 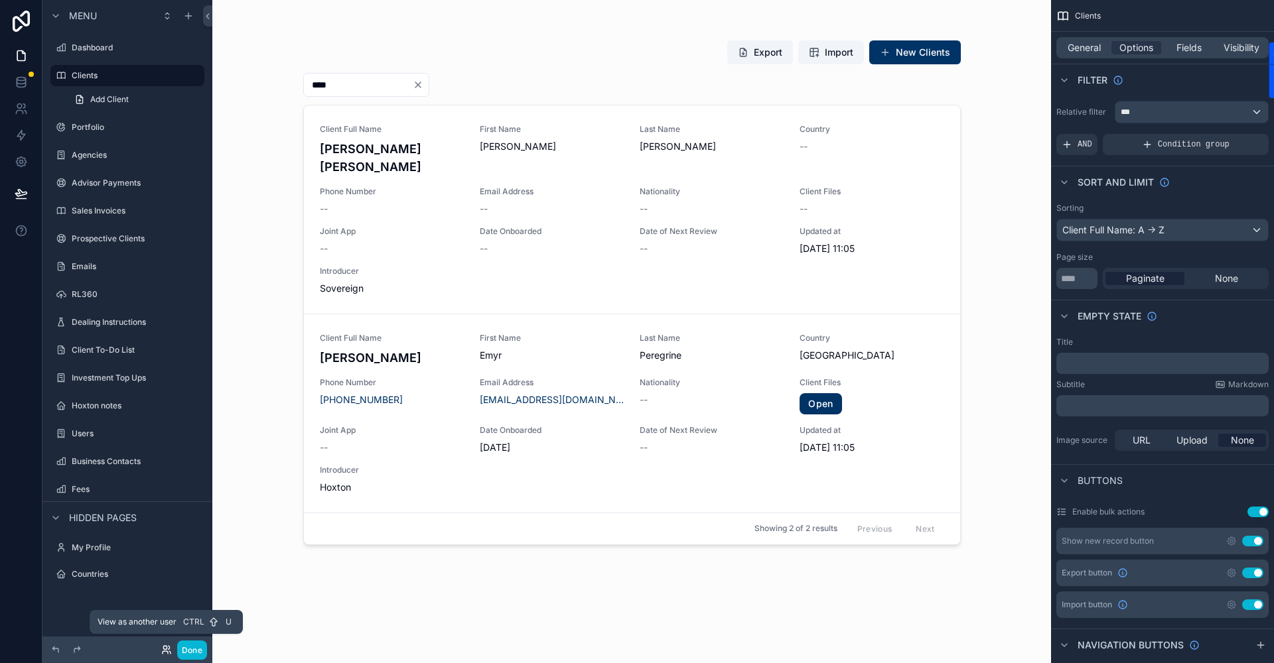 I want to click on span: Menu, so click(x=83, y=16).